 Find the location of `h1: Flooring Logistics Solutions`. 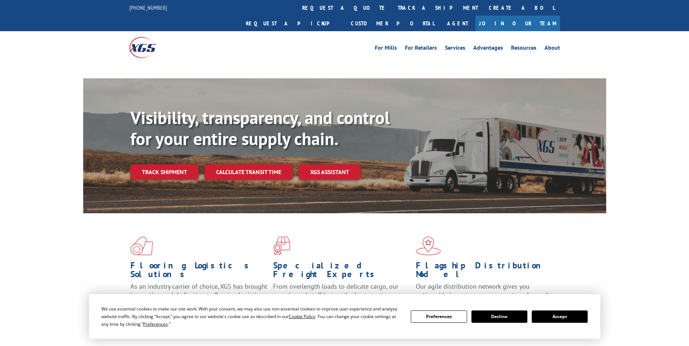

h1: Flooring Logistics Solutions is located at coordinates (199, 272).